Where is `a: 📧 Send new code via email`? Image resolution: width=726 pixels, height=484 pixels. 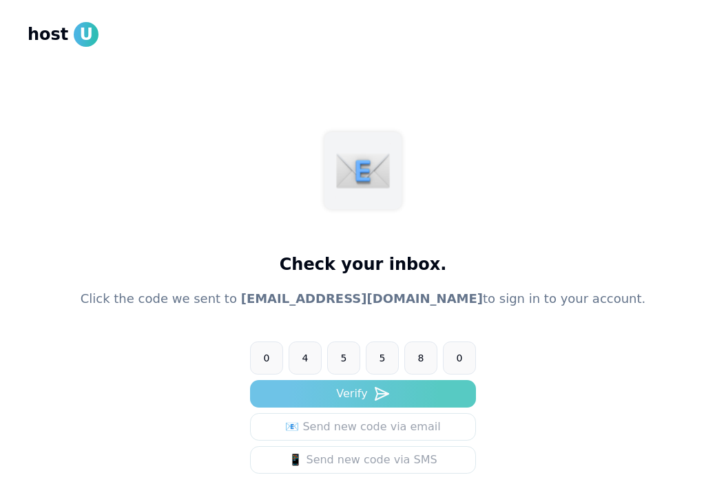 a: 📧 Send new code via email is located at coordinates (363, 427).